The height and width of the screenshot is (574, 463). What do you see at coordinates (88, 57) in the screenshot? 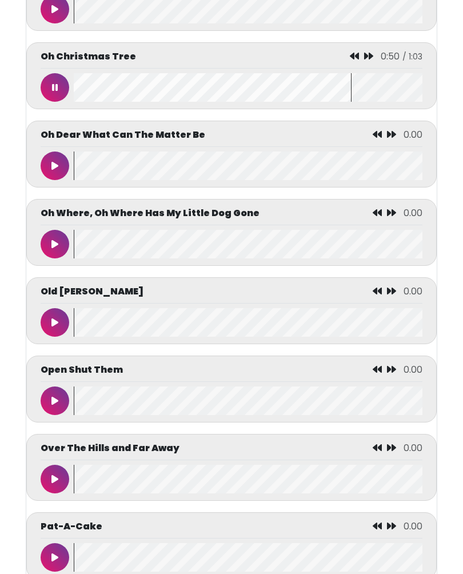
I see `p: Oh Christmas Tree` at bounding box center [88, 57].